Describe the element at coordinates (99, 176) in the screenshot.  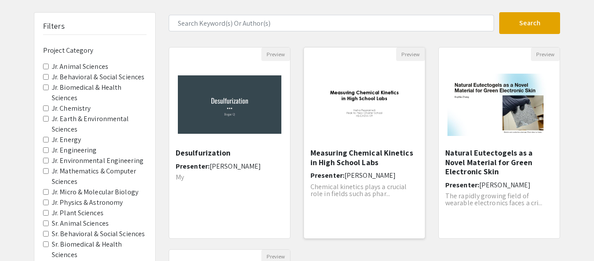
I see `label: Jr. Mathematics & Computer Sciences` at that location.